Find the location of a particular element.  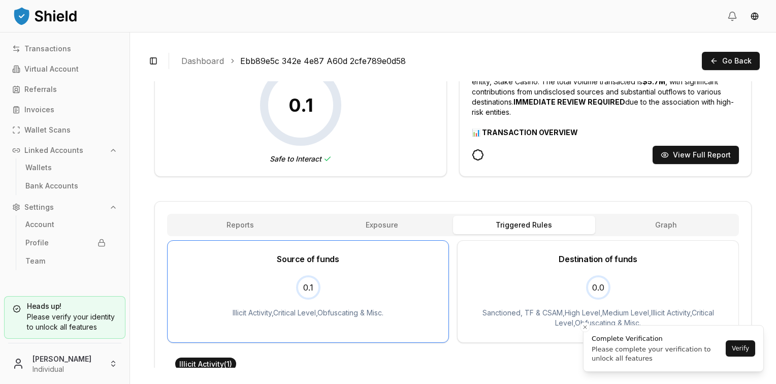

p: Settings is located at coordinates (39, 207).